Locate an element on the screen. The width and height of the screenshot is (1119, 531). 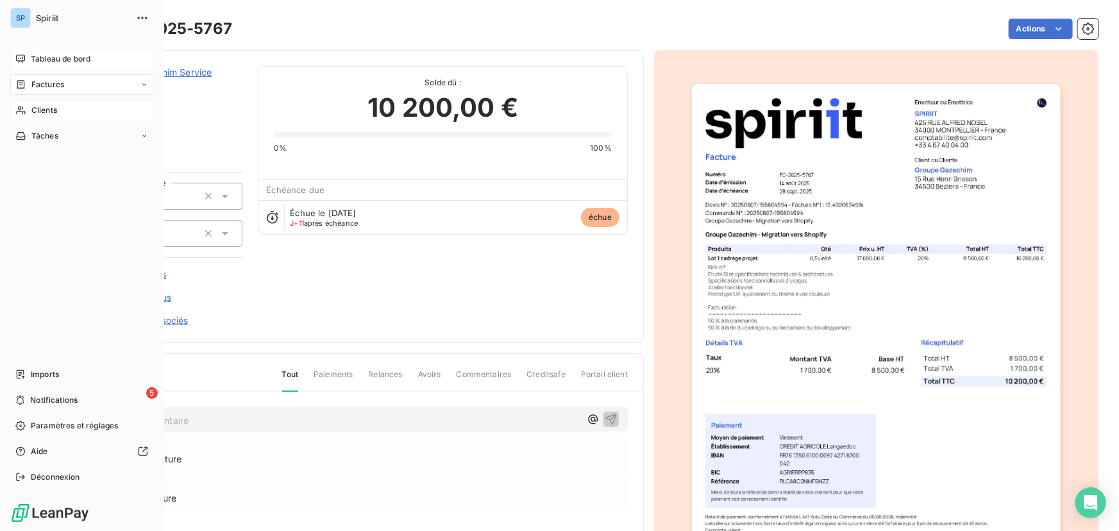
span: Échéance due is located at coordinates (295, 190).